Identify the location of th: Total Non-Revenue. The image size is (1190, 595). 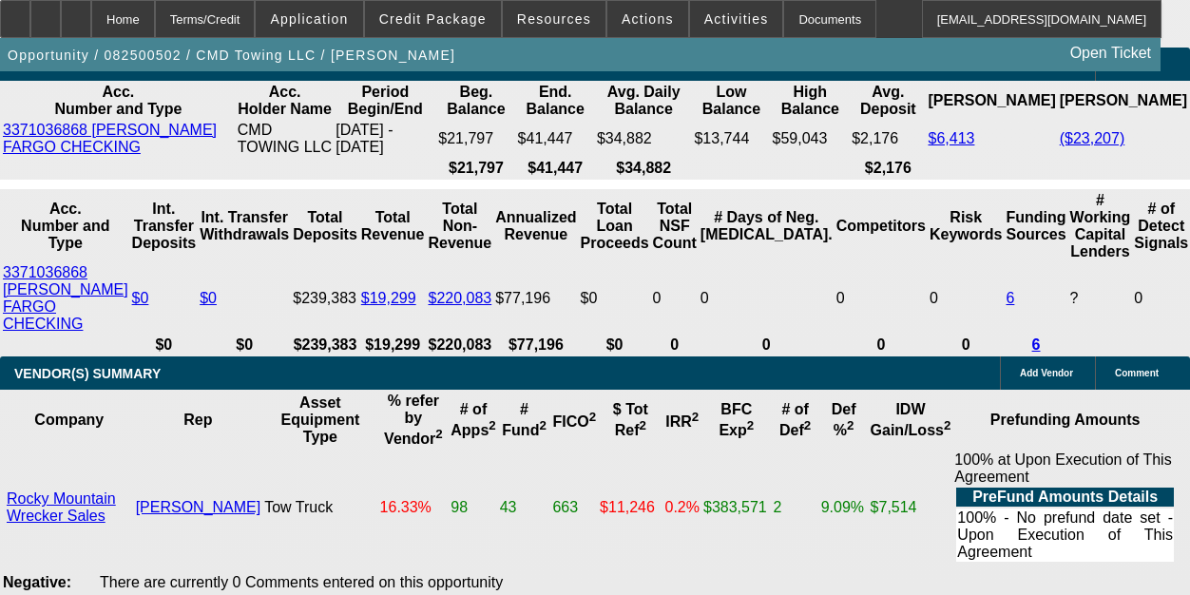
(459, 226).